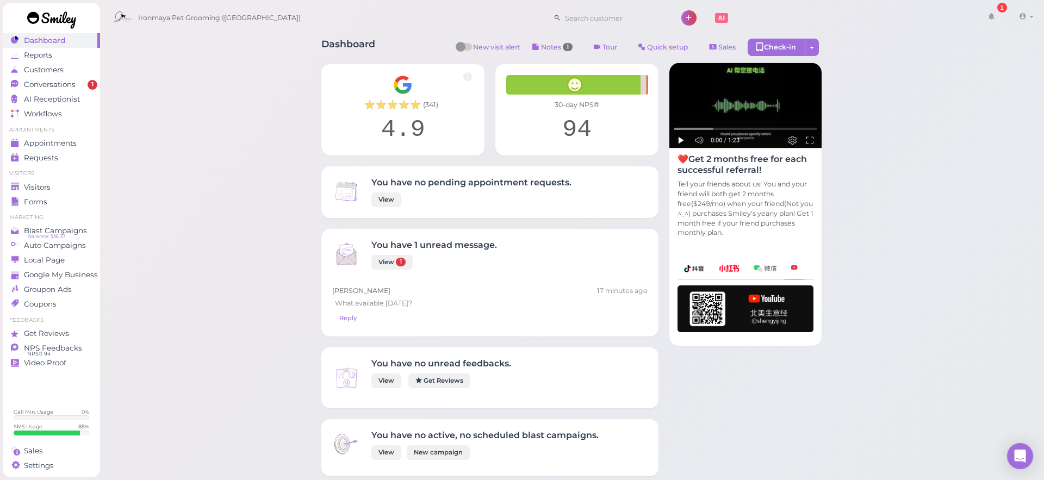 The width and height of the screenshot is (1044, 480). Describe the element at coordinates (51, 187) in the screenshot. I see `a: Visitors` at that location.